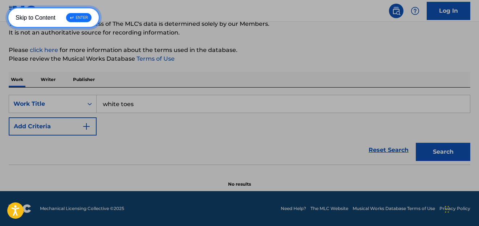  Describe the element at coordinates (329, 208) in the screenshot. I see `a: The MLC Website` at that location.